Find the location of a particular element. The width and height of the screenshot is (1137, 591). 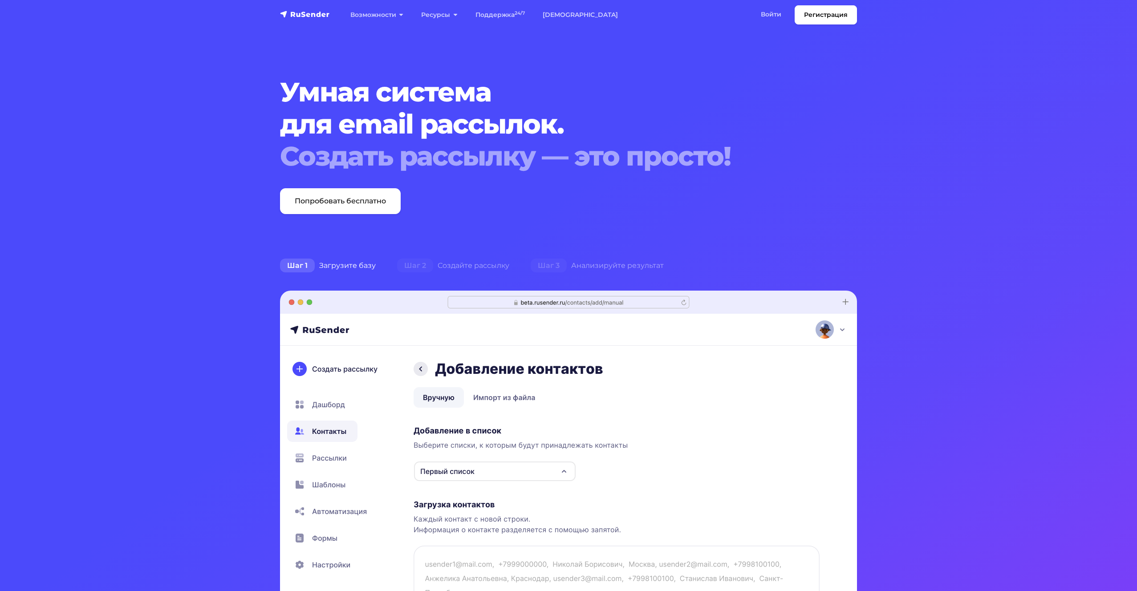

a: Войти is located at coordinates (771, 14).